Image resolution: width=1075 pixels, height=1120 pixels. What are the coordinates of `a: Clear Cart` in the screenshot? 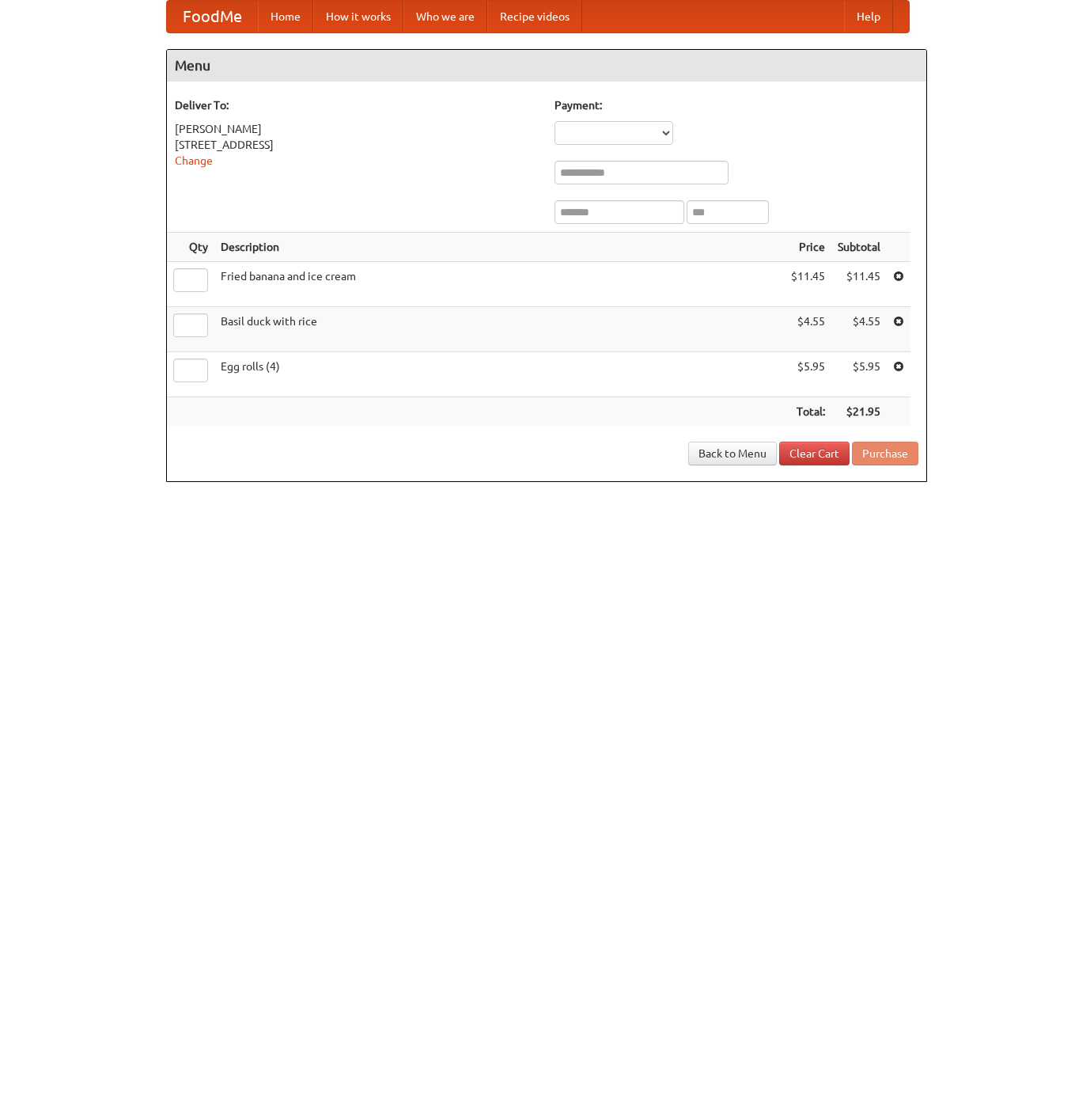 It's located at (815, 453).